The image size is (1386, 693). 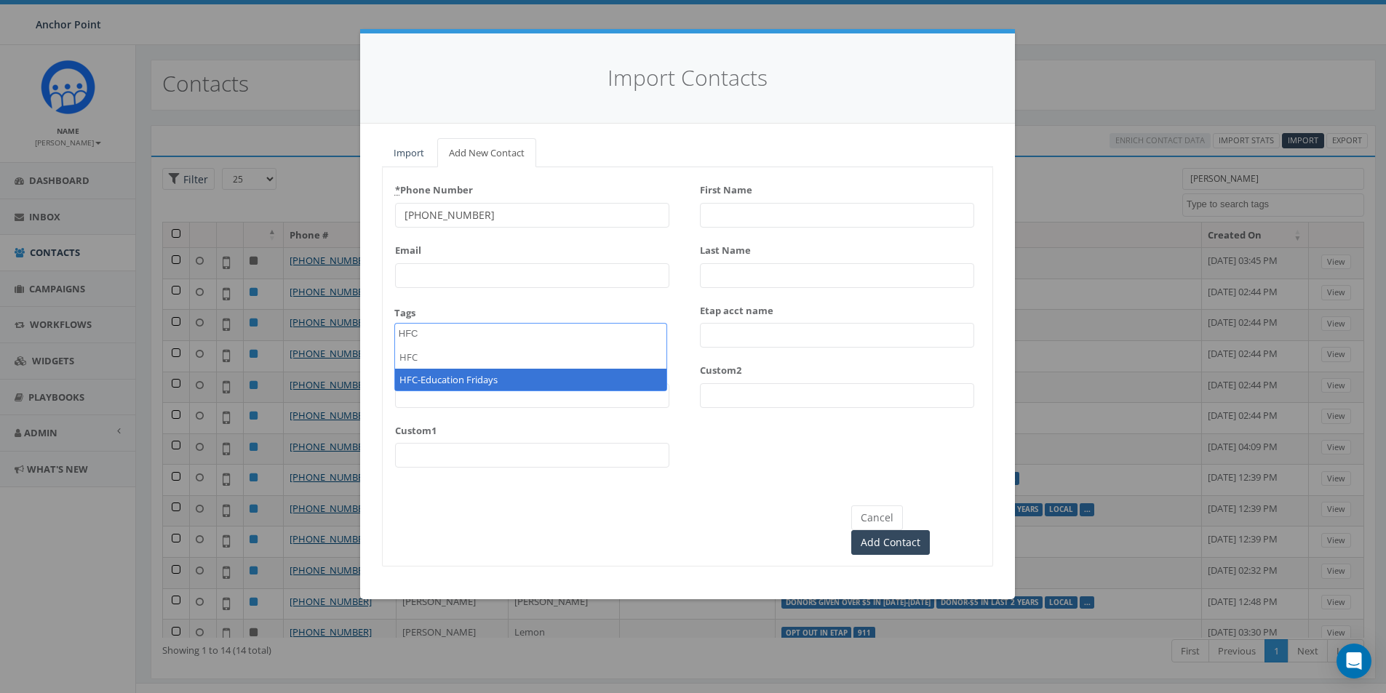 I want to click on label: First Name, so click(x=726, y=188).